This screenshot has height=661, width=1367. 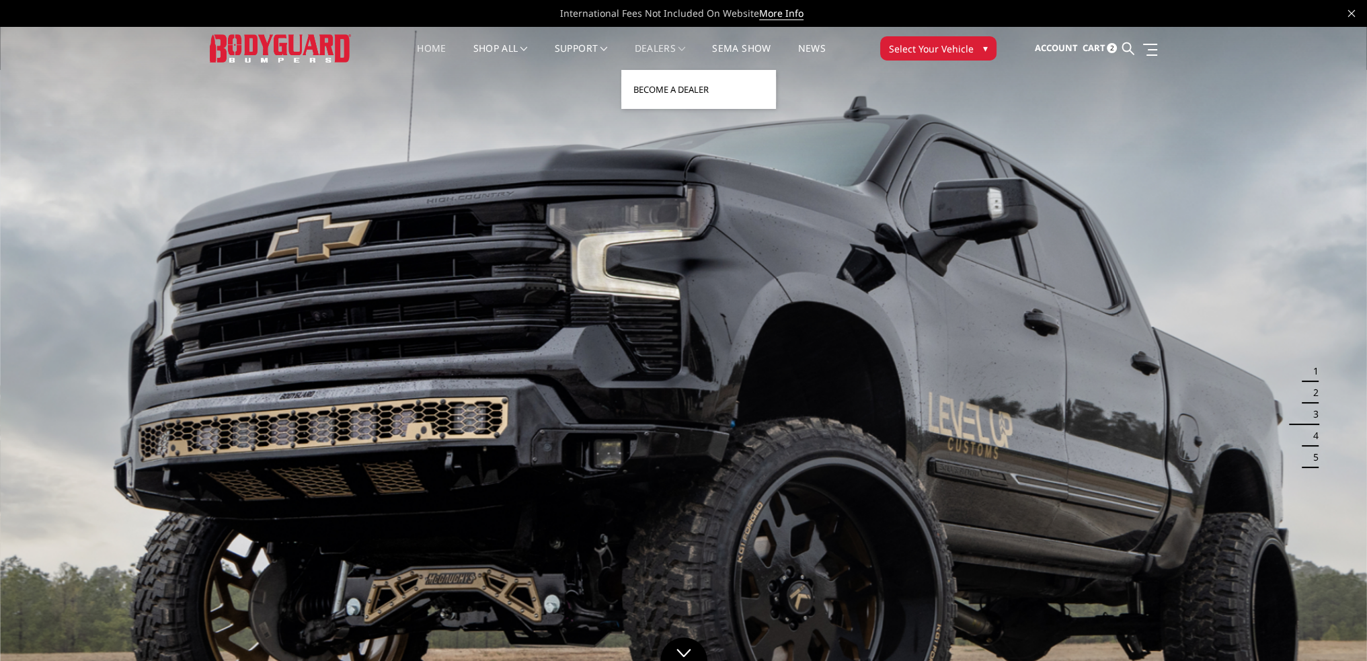 What do you see at coordinates (1093, 48) in the screenshot?
I see `span: Cart` at bounding box center [1093, 48].